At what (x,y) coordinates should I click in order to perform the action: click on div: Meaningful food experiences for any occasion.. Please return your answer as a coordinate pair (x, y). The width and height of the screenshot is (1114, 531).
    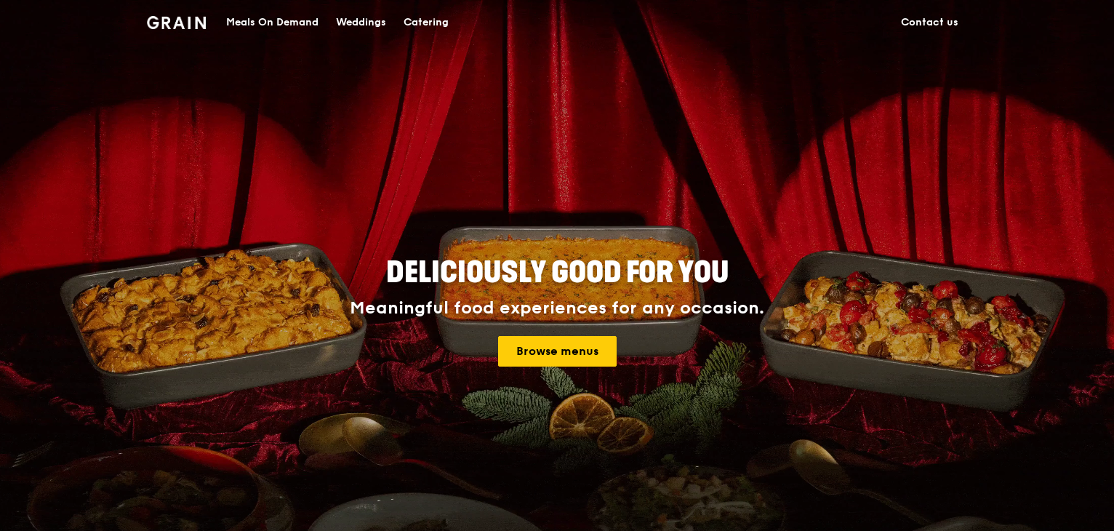
    Looking at the image, I should click on (557, 308).